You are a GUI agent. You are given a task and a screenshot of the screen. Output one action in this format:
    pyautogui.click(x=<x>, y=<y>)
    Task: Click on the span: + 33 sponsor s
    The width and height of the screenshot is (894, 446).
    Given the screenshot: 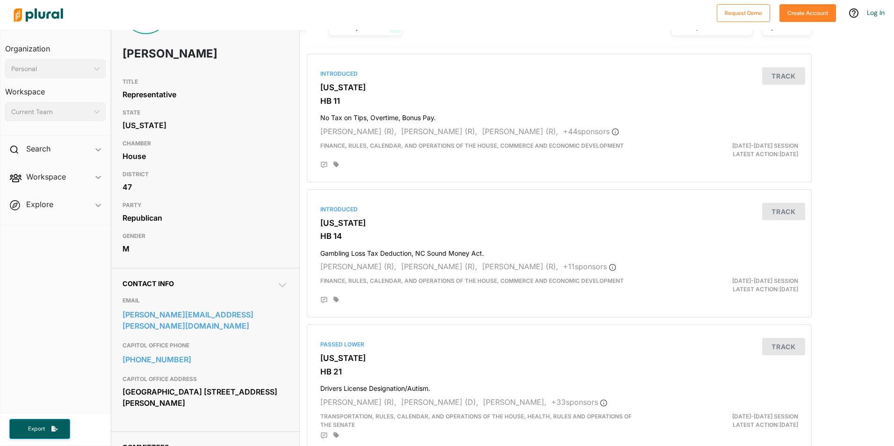 What is the action you would take?
    pyautogui.click(x=579, y=402)
    